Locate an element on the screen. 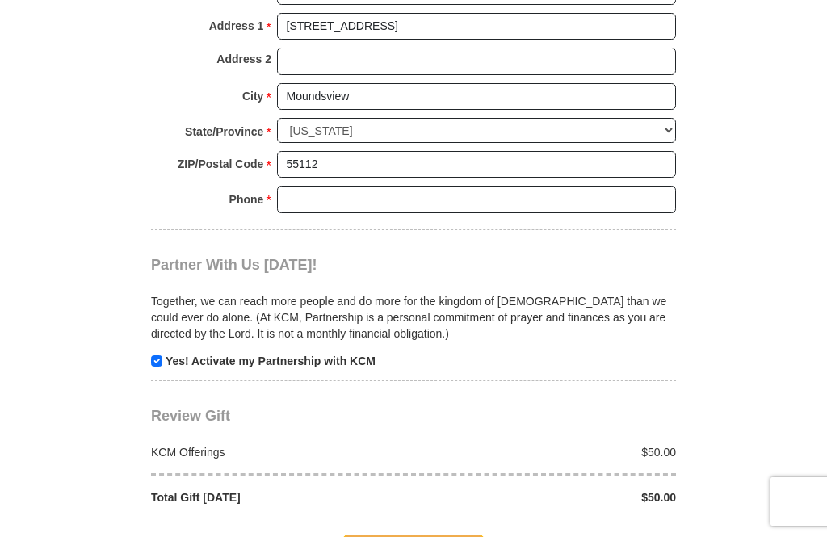  strong: State/Province is located at coordinates (224, 132).